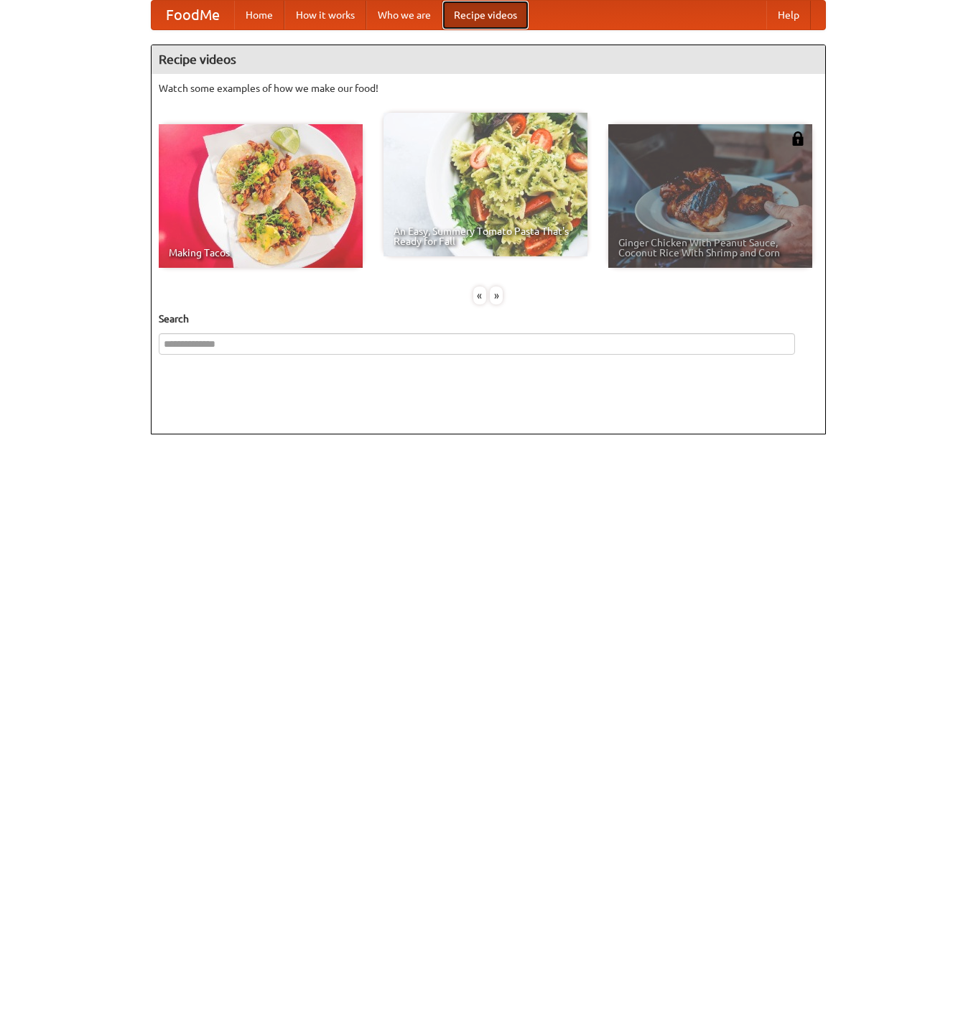 The image size is (976, 1016). I want to click on h5: Search, so click(488, 319).